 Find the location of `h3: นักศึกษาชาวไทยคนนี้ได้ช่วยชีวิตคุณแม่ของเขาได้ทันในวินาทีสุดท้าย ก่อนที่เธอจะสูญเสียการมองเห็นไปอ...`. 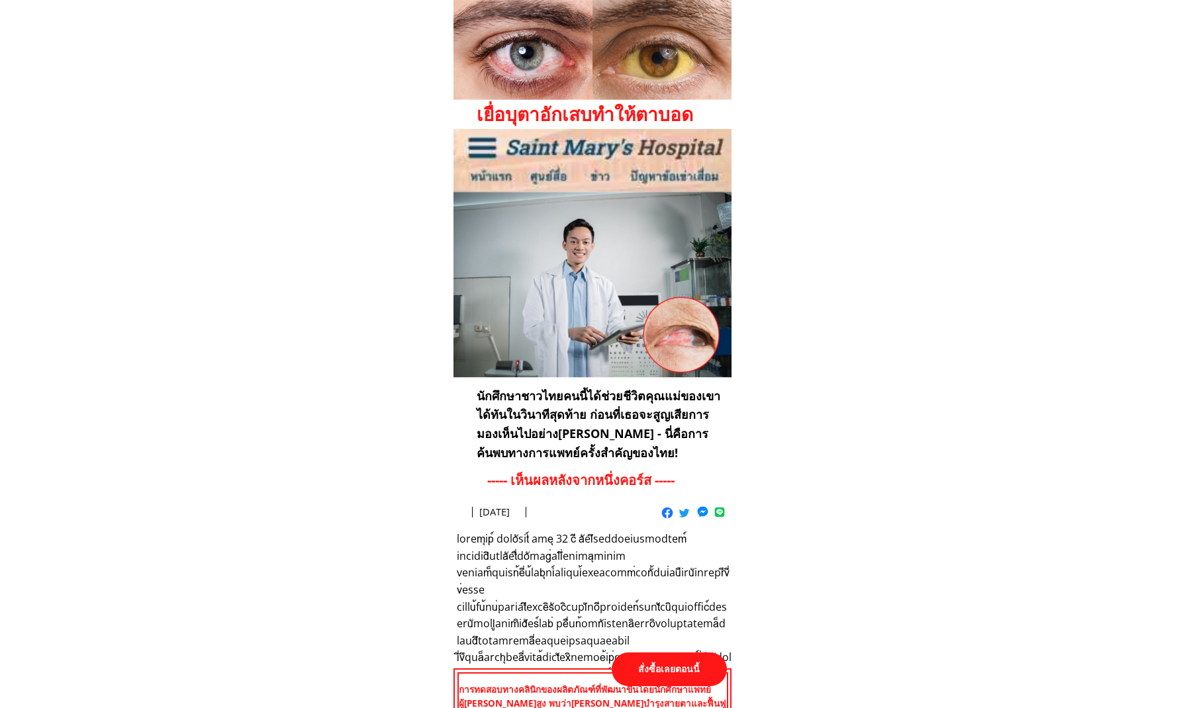

h3: นักศึกษาชาวไทยคนนี้ได้ช่วยชีวิตคุณแม่ของเขาได้ทันในวินาทีสุดท้าย ก่อนที่เธอจะสูญเสียการมองเห็นไปอ... is located at coordinates (600, 424).